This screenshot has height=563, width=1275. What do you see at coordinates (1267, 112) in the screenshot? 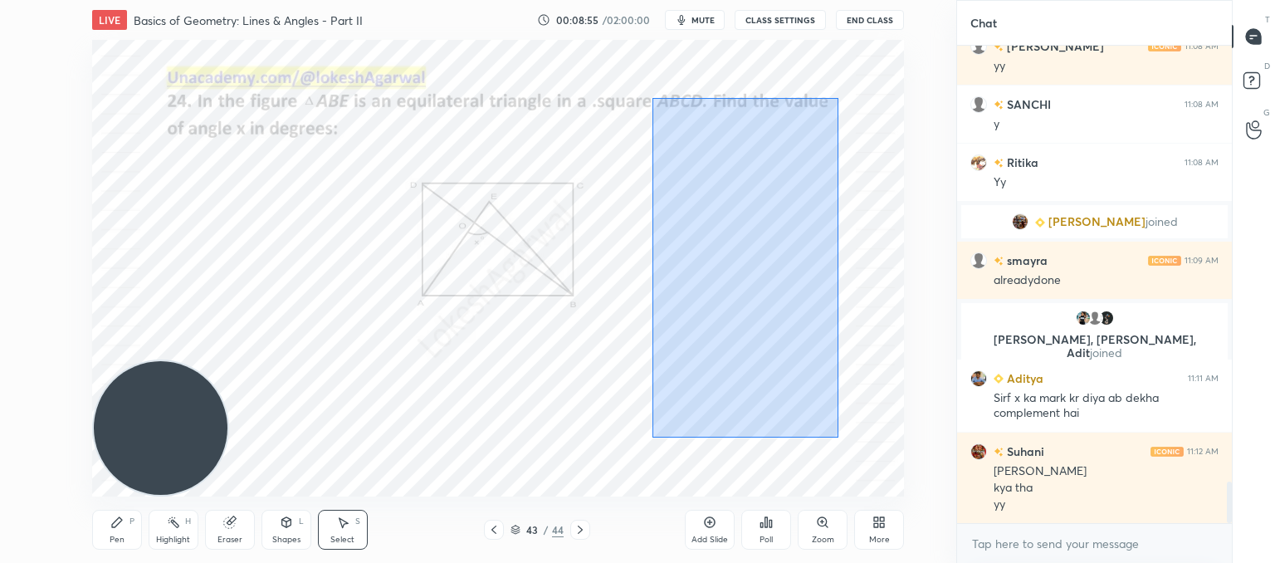
I see `p: G` at bounding box center [1267, 112].